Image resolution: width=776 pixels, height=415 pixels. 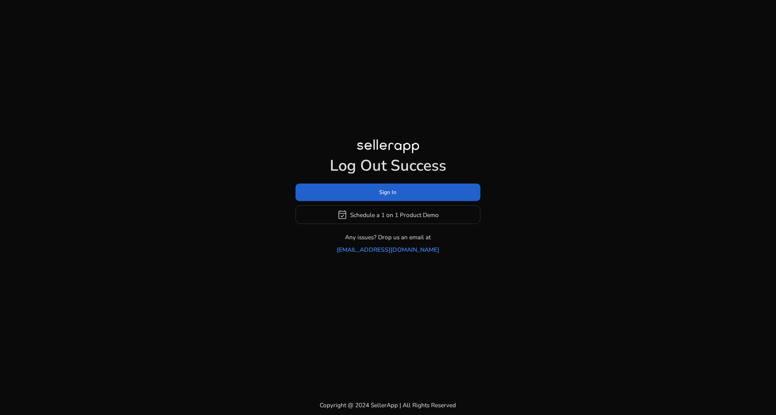 I want to click on p: Any issues? Drop us an email at, so click(x=388, y=237).